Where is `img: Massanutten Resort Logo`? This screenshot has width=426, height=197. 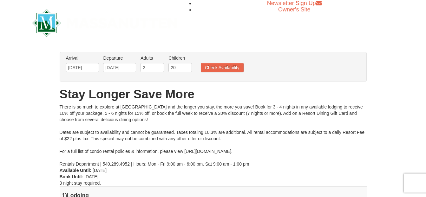
img: Massanutten Resort Logo is located at coordinates (105, 23).